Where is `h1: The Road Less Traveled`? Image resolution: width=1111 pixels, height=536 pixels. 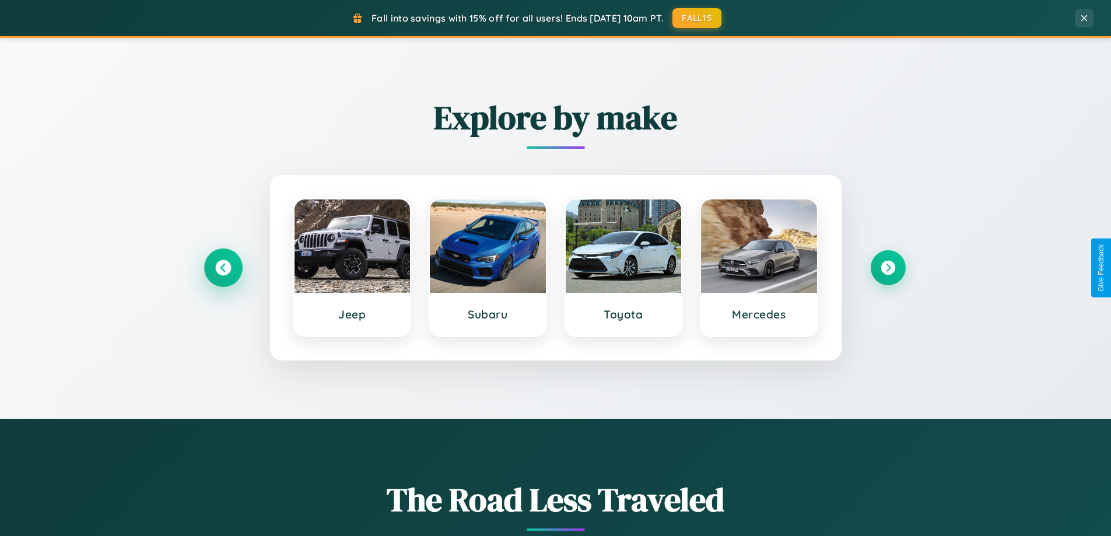 h1: The Road Less Traveled is located at coordinates (556, 499).